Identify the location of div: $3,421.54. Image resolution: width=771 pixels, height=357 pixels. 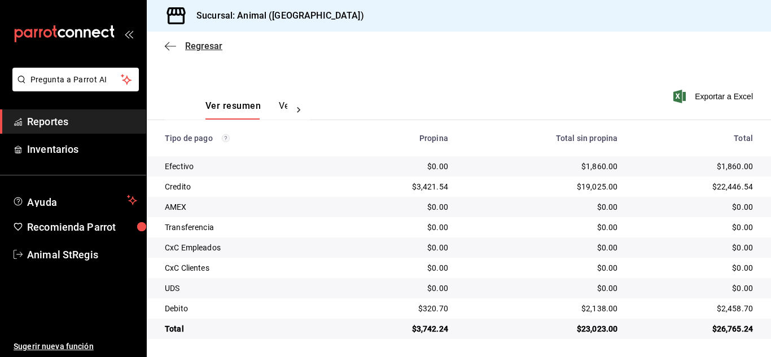
(399, 187).